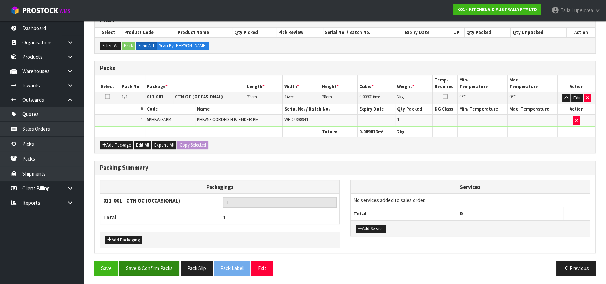  Describe the element at coordinates (133, 83) in the screenshot. I see `th: Pack No.` at that location.